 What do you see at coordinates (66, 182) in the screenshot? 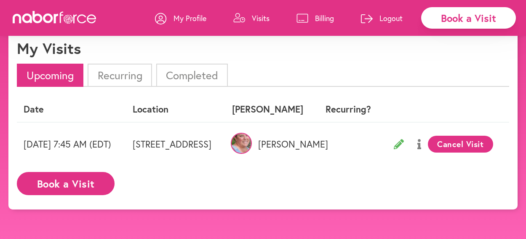
I see `a: Book a Visit` at bounding box center [66, 182].